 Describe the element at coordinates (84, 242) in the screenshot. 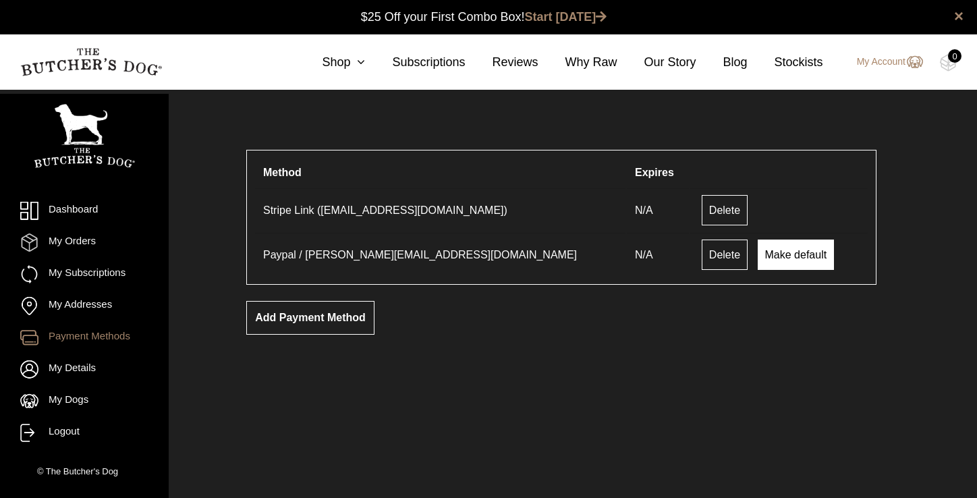

I see `a: My Orders` at that location.